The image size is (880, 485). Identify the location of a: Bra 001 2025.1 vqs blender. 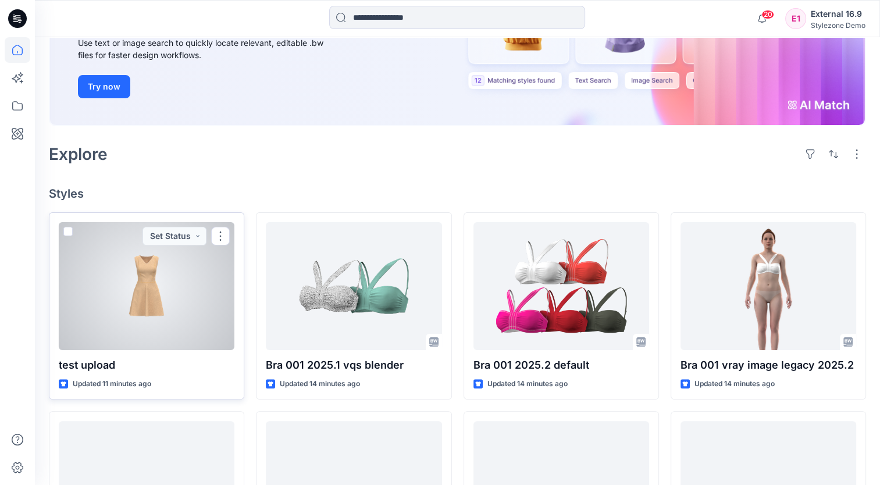
(354, 286).